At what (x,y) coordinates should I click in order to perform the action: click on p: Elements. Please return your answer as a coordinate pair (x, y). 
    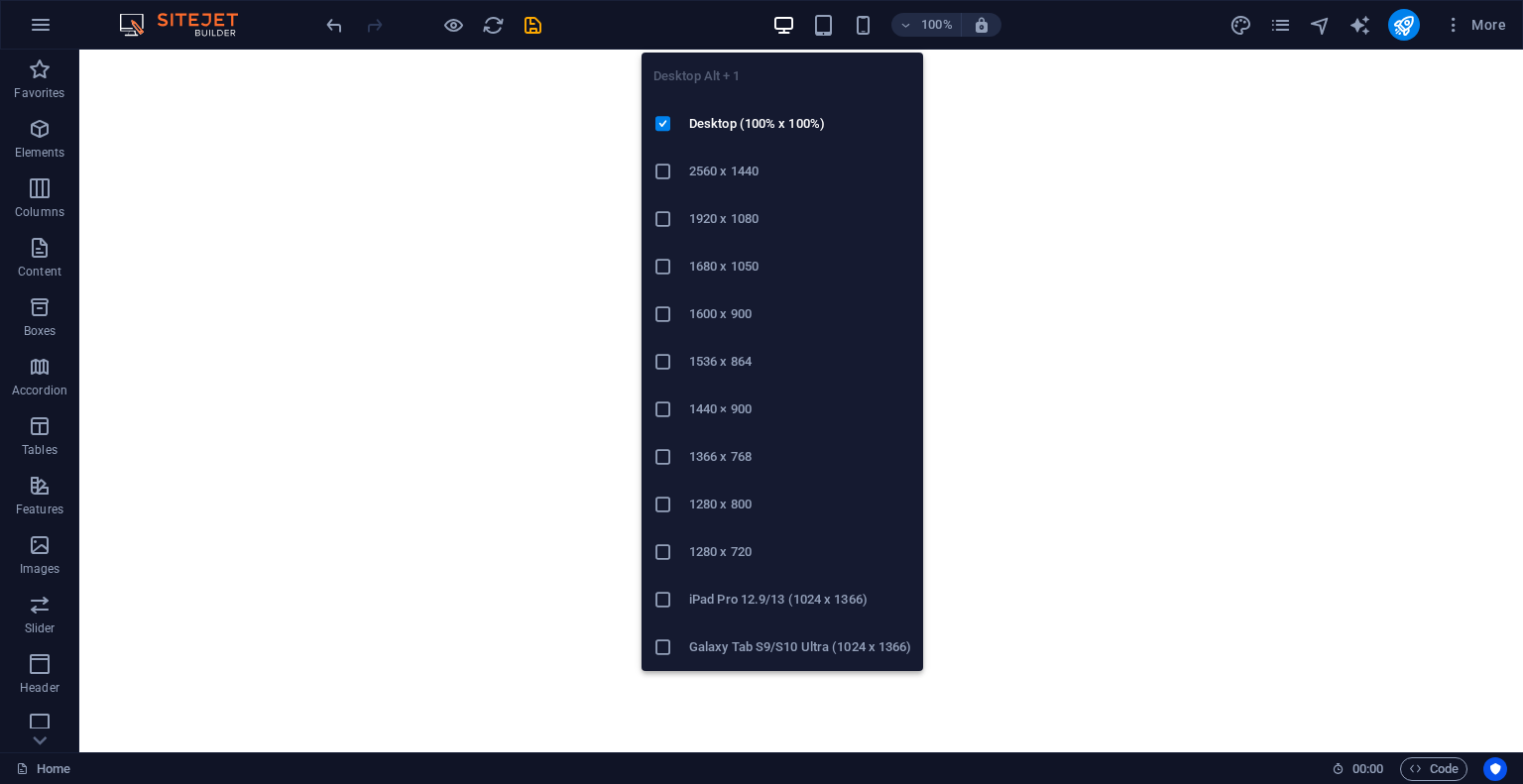
    Looking at the image, I should click on (40, 153).